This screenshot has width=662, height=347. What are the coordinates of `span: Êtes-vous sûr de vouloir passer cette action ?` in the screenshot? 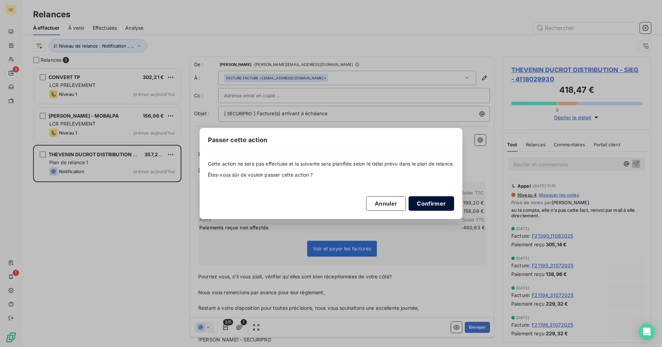 It's located at (331, 175).